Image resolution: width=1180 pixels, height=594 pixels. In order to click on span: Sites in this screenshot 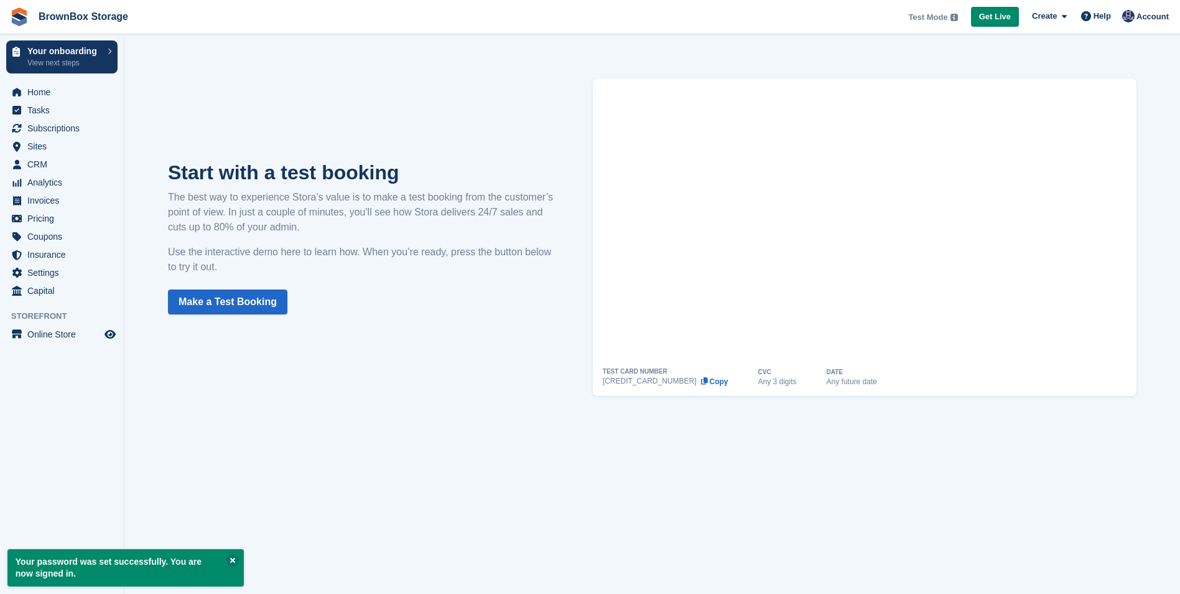, I will do `click(65, 146)`.